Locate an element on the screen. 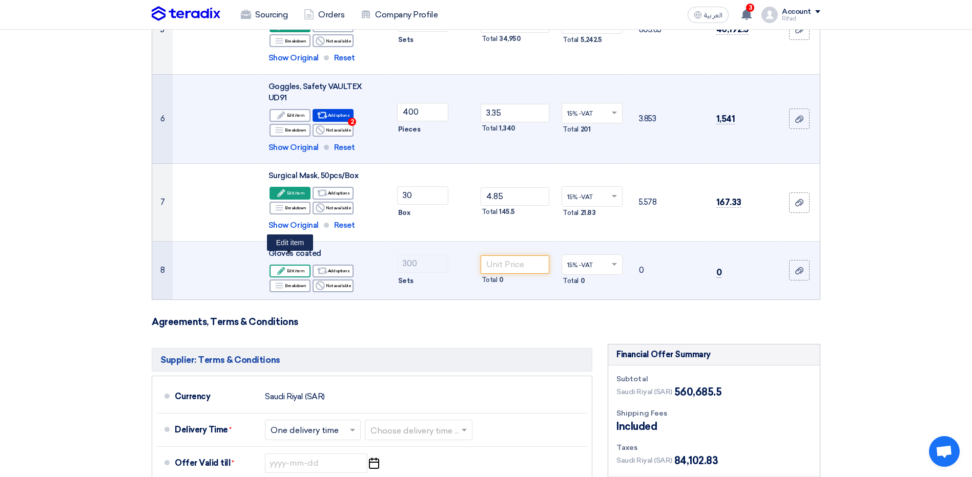 This screenshot has height=477, width=972. div: Rifad is located at coordinates (801, 18).